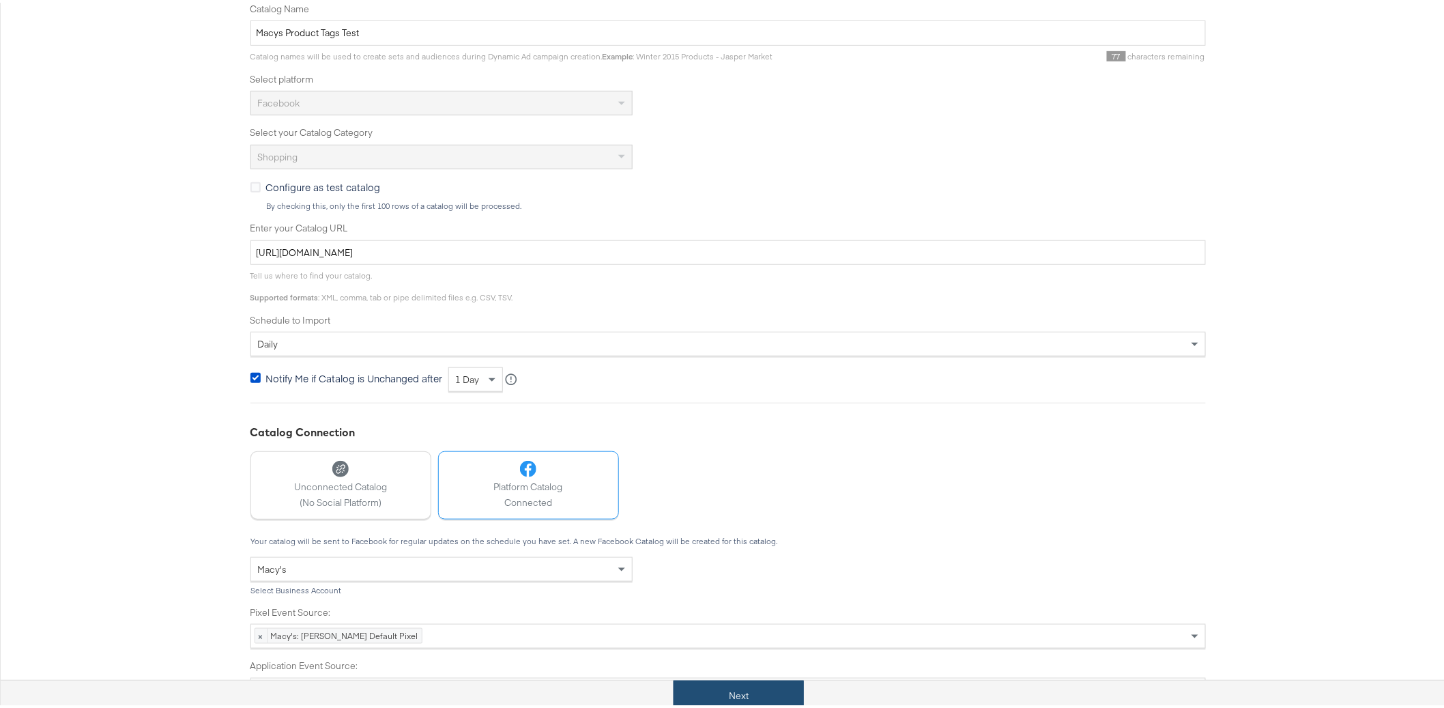  What do you see at coordinates (736, 203) in the screenshot?
I see `div: By checking this, only the first 100 rows of a catalog will be processed.` at bounding box center [736, 203].